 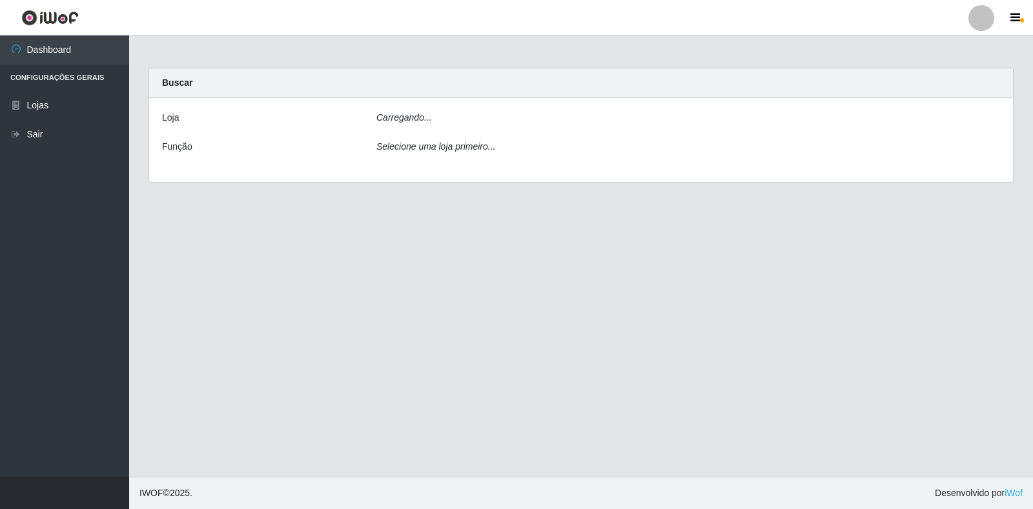 What do you see at coordinates (177, 146) in the screenshot?
I see `label: Função` at bounding box center [177, 146].